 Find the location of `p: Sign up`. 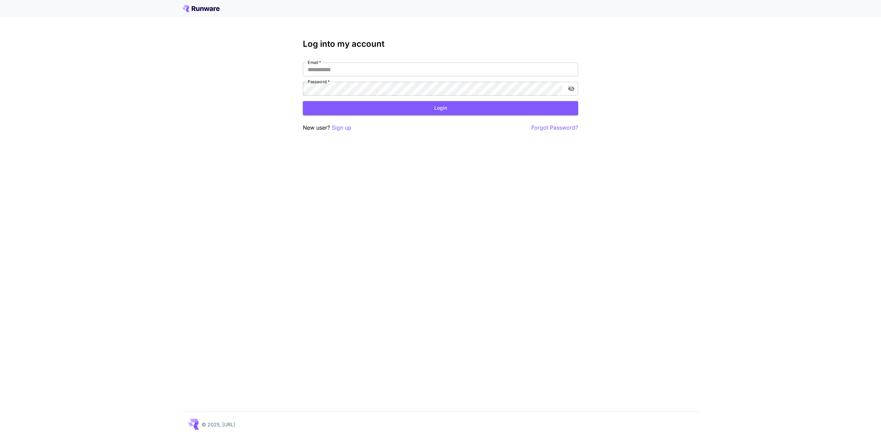

p: Sign up is located at coordinates (341, 128).